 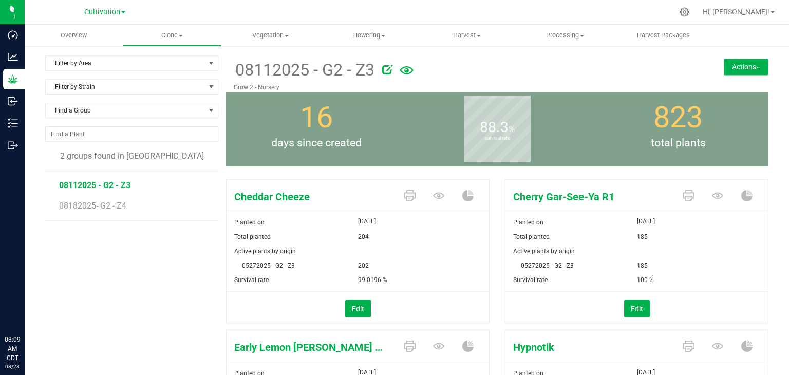 I want to click on a: Processing, so click(x=565, y=35).